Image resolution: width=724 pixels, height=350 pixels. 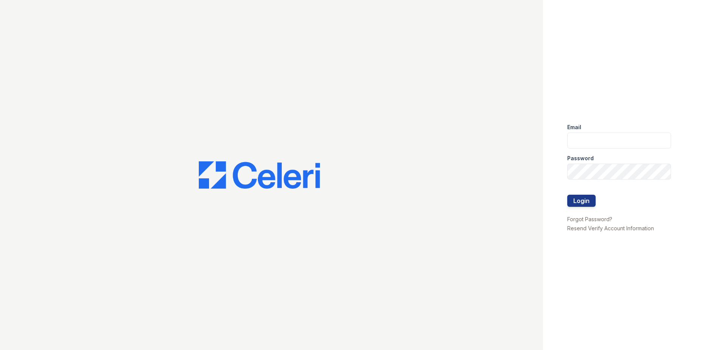 What do you see at coordinates (589, 219) in the screenshot?
I see `a: Forgot Password?` at bounding box center [589, 219].